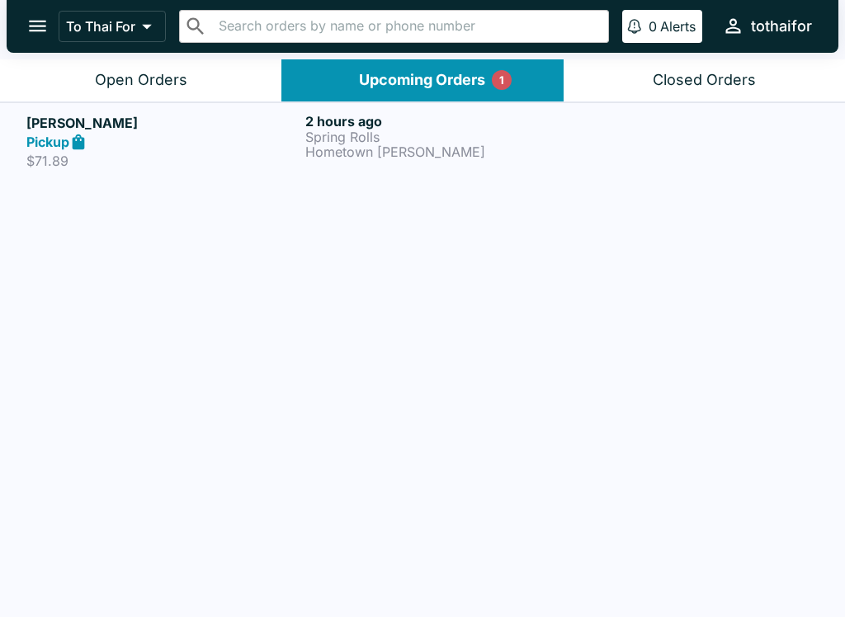 The width and height of the screenshot is (845, 617). I want to click on button: To Thai For, so click(112, 26).